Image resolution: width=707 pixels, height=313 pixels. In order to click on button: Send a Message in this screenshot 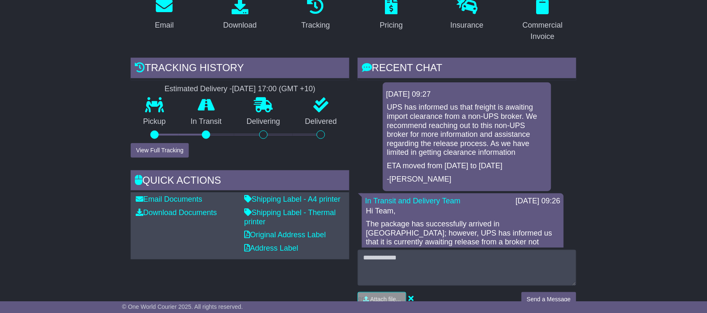, I will do `click(549, 300)`.